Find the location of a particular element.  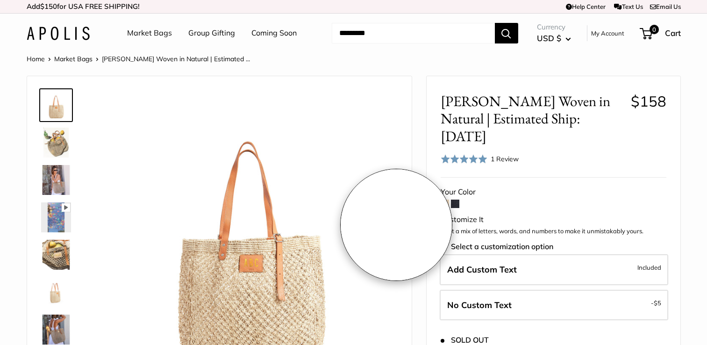

a: Home is located at coordinates (35, 59).